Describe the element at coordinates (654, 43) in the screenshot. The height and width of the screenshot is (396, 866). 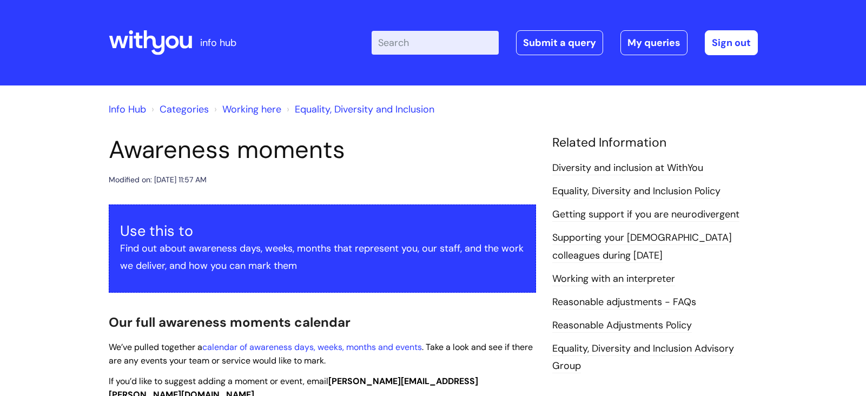
I see `a: My queries` at that location.